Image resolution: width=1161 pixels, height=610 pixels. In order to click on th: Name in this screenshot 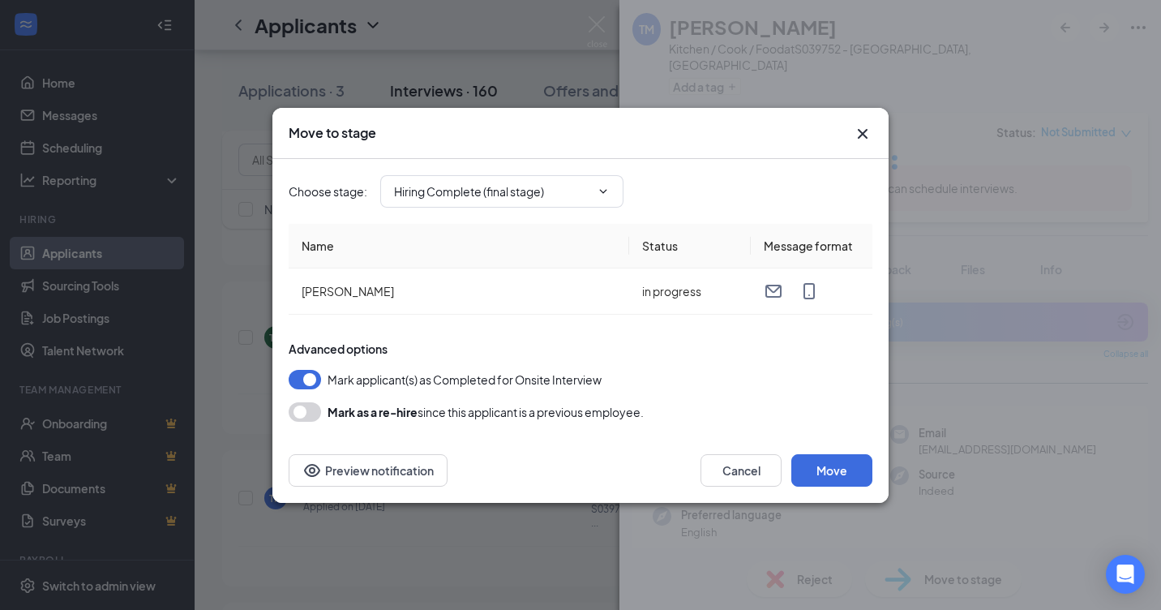, I will do `click(459, 246)`.